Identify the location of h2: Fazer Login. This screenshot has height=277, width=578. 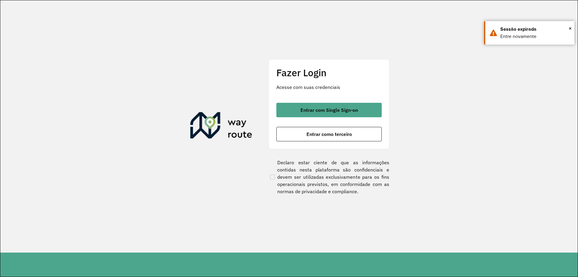
(329, 73).